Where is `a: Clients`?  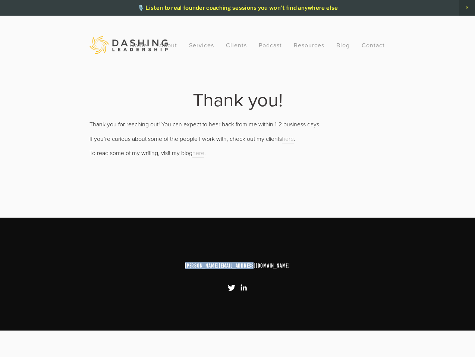
a: Clients is located at coordinates (237, 45).